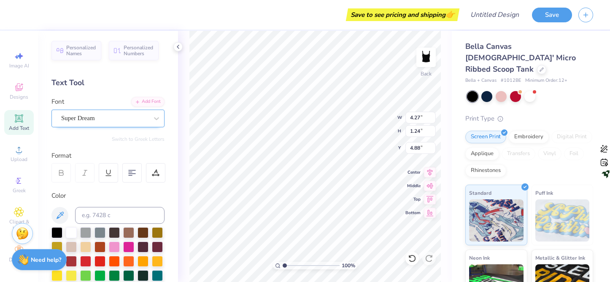 The image size is (610, 282). Describe the element at coordinates (19, 191) in the screenshot. I see `span: Greek` at that location.